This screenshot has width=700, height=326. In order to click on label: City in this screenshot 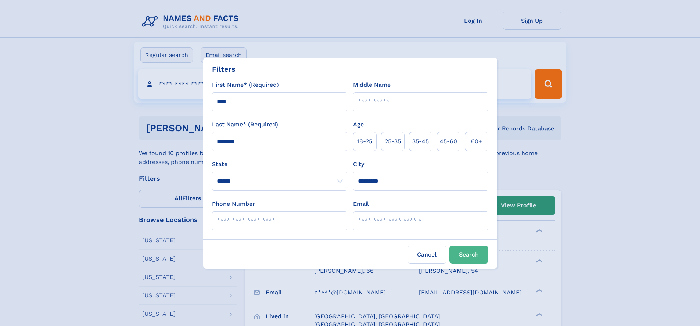, I will do `click(358, 164)`.